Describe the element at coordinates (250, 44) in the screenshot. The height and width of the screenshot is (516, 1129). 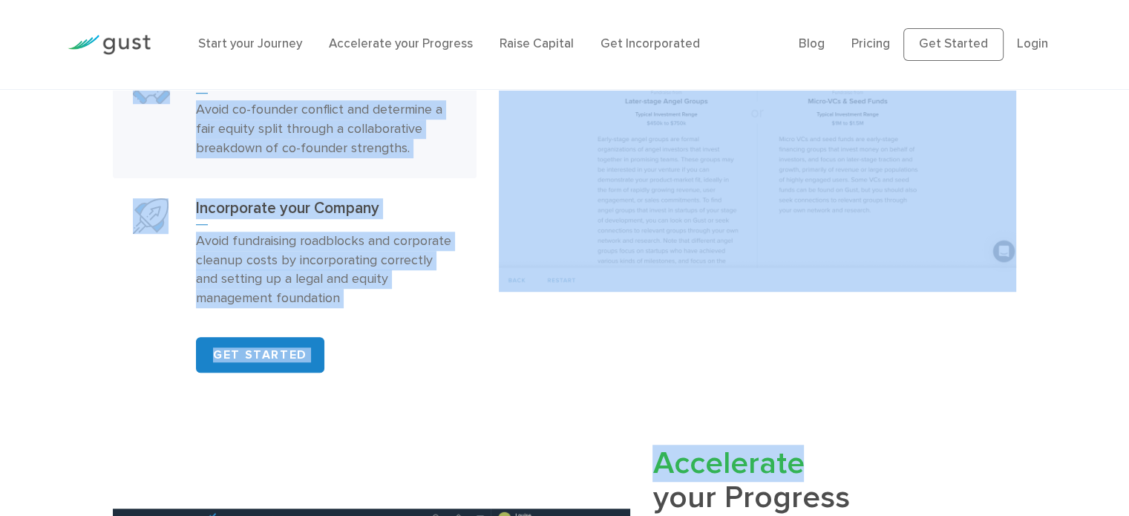
I see `a: Start your Journey` at that location.